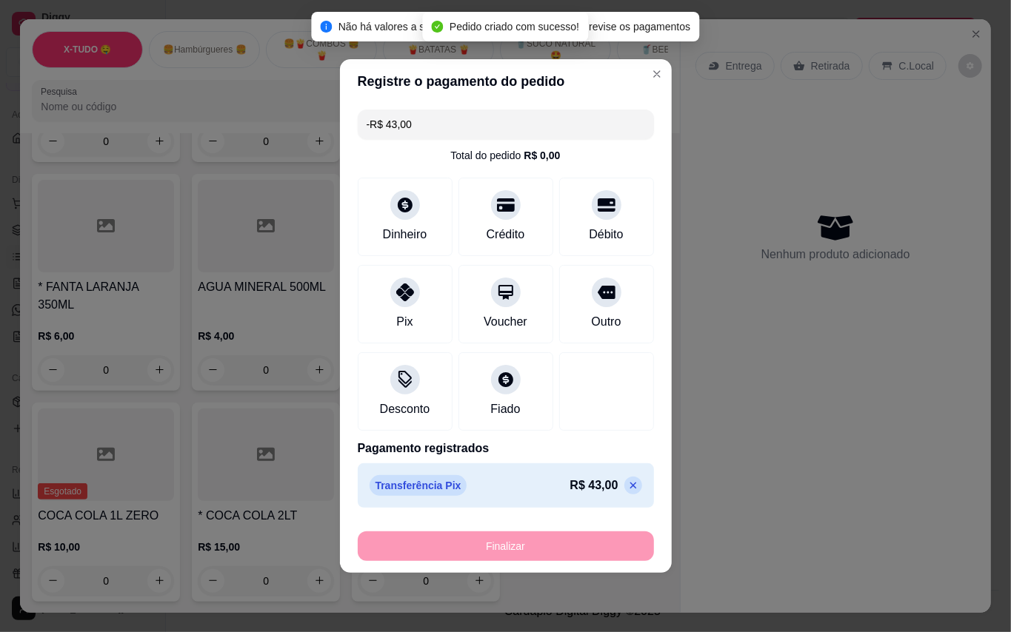 The height and width of the screenshot is (632, 1011). Describe the element at coordinates (405, 409) in the screenshot. I see `div: Desconto` at that location.